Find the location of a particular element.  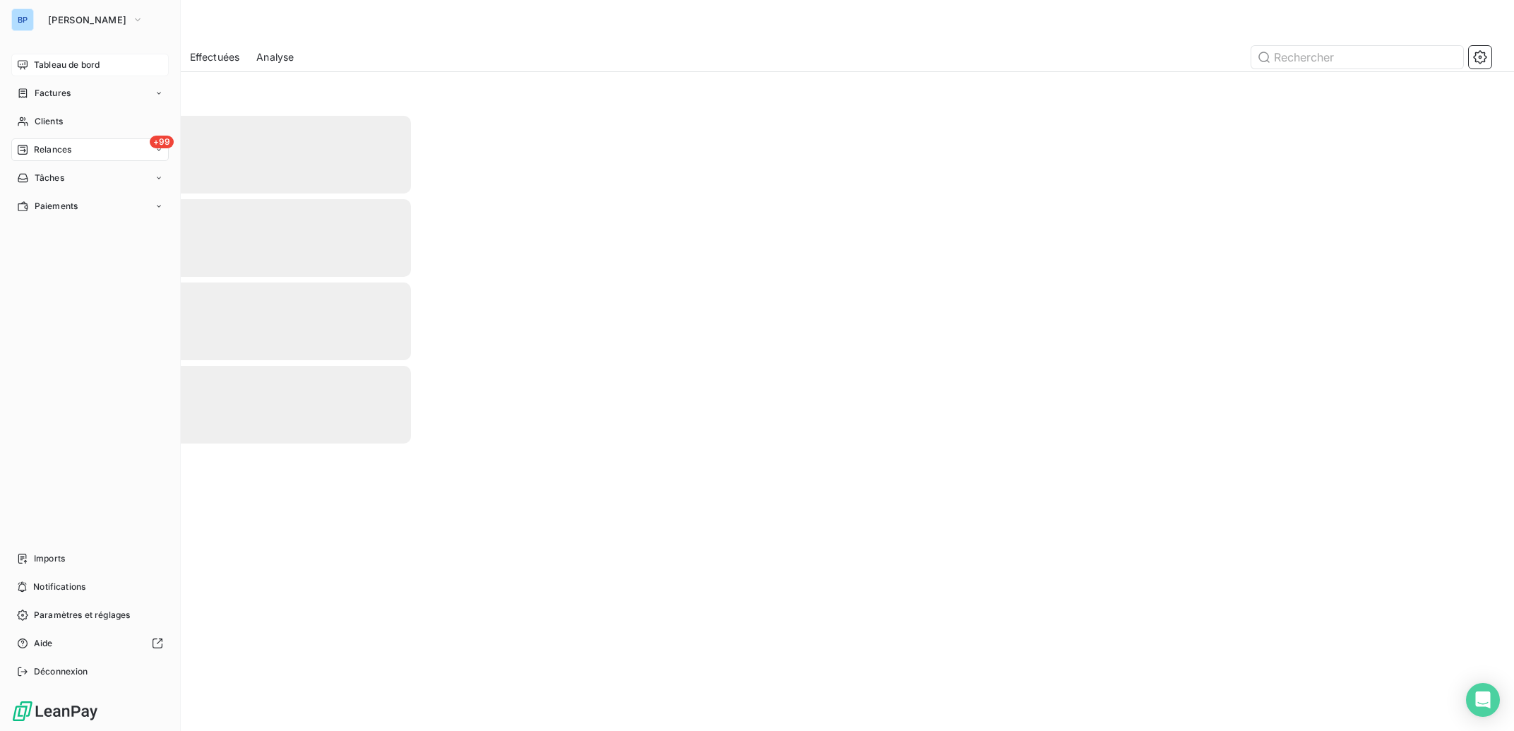

span: +99 is located at coordinates (162, 142).